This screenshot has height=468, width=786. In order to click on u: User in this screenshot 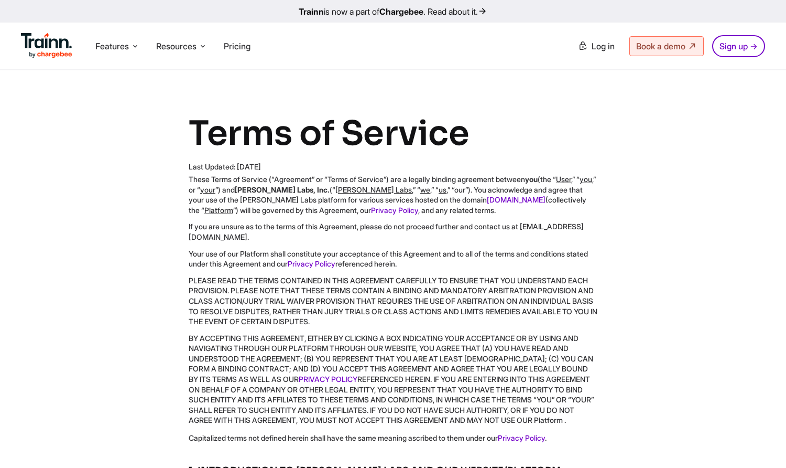, I will do `click(564, 179)`.